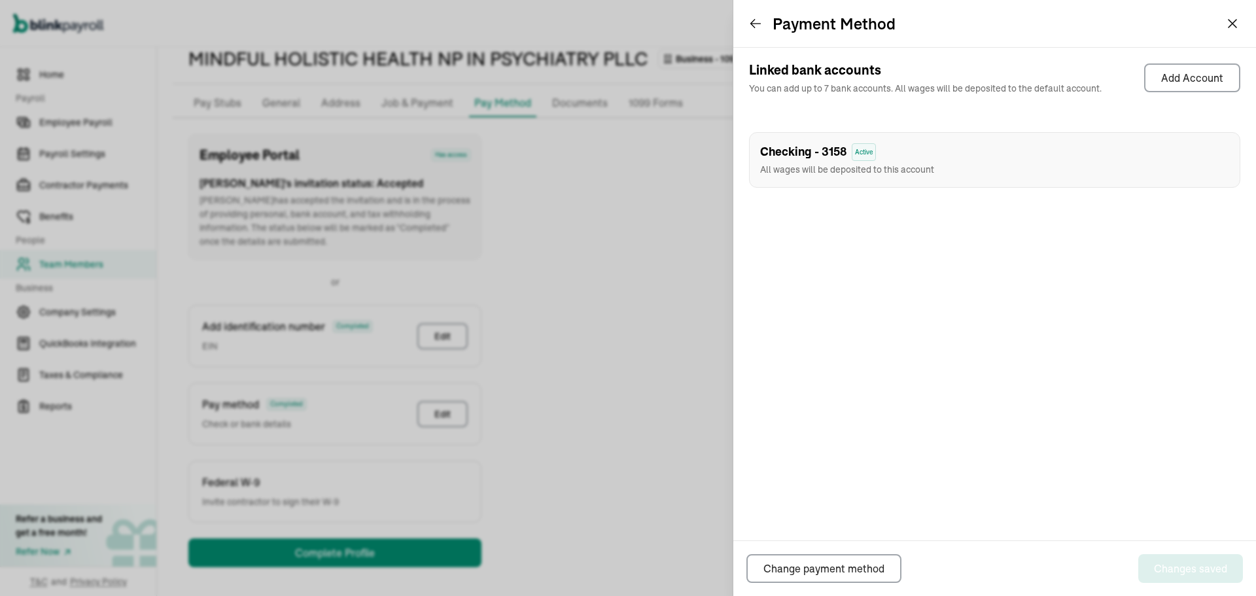 This screenshot has height=596, width=1256. I want to click on button: Add Account, so click(1191, 78).